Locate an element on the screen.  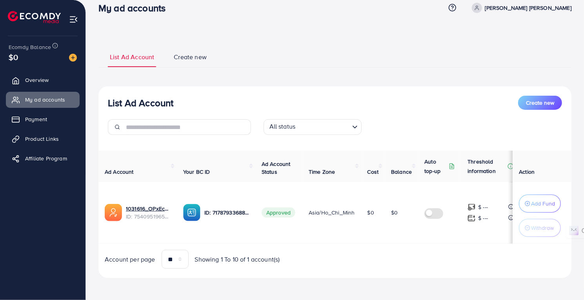
img: menu is located at coordinates (73, 19).